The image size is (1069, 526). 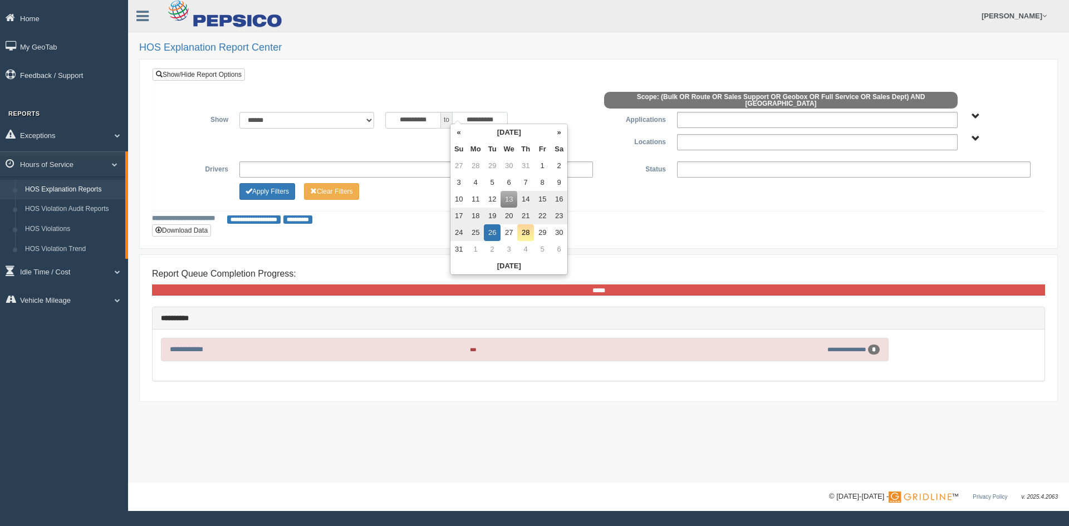 What do you see at coordinates (459, 149) in the screenshot?
I see `th: Su` at bounding box center [459, 149].